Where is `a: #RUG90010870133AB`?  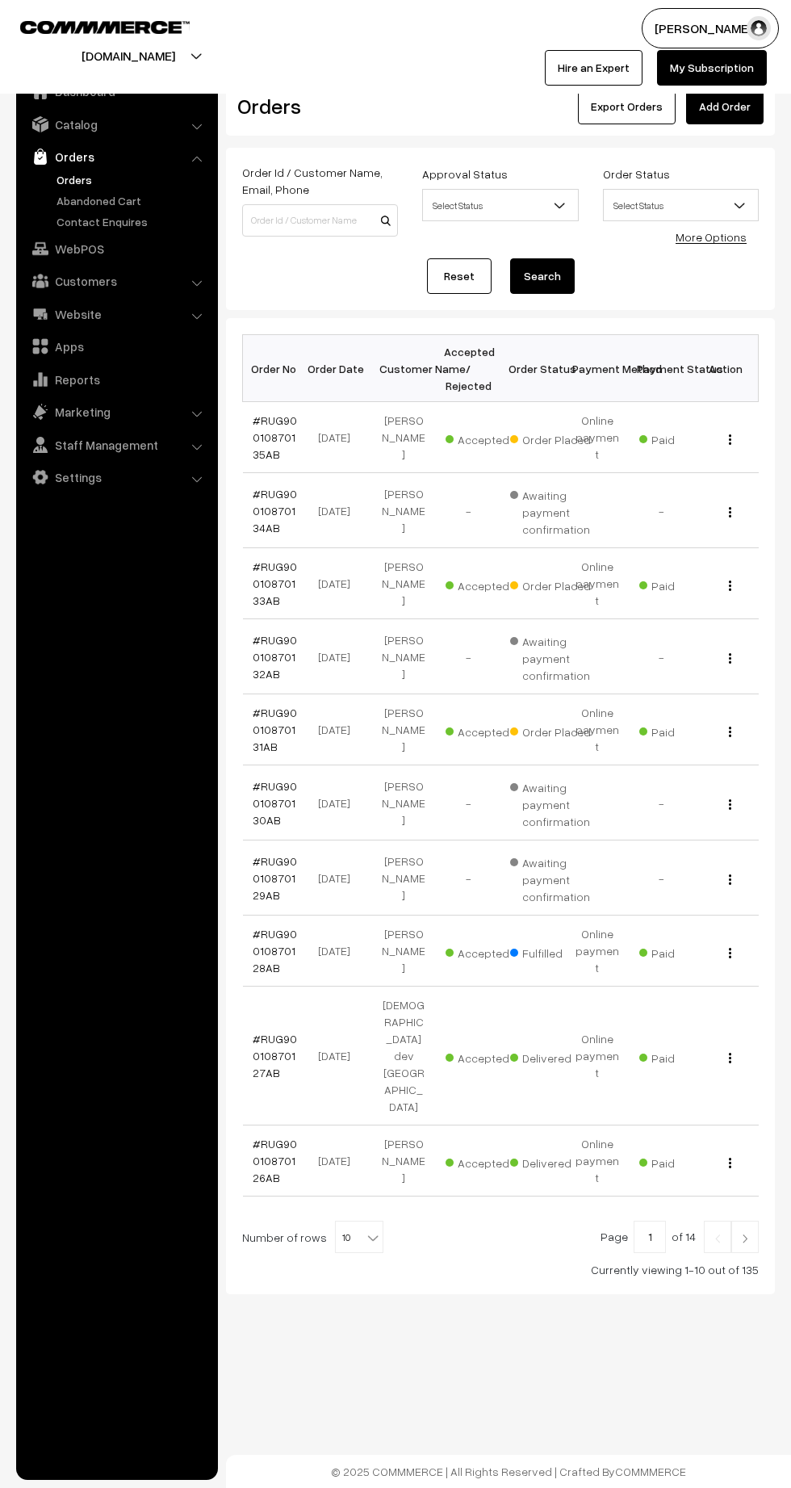 a: #RUG90010870133AB is located at coordinates (275, 583).